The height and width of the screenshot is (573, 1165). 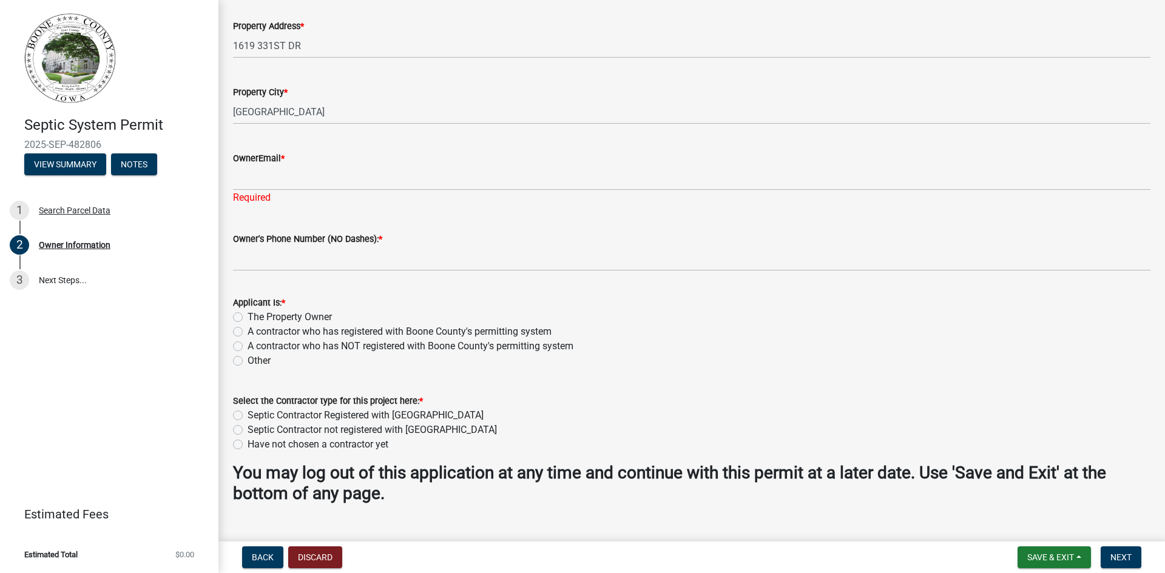 I want to click on label: OwnerEmail, so click(x=258, y=159).